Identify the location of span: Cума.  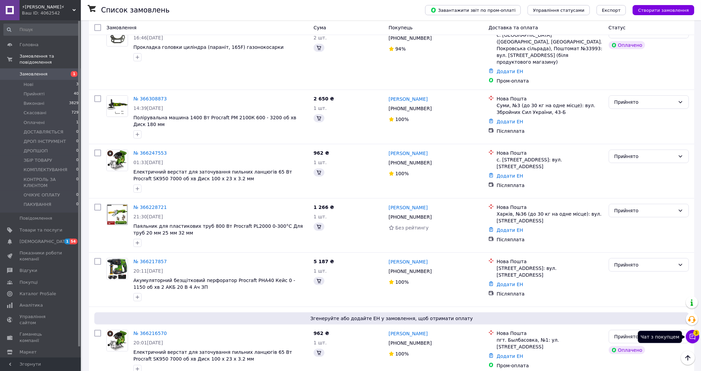
(320, 28).